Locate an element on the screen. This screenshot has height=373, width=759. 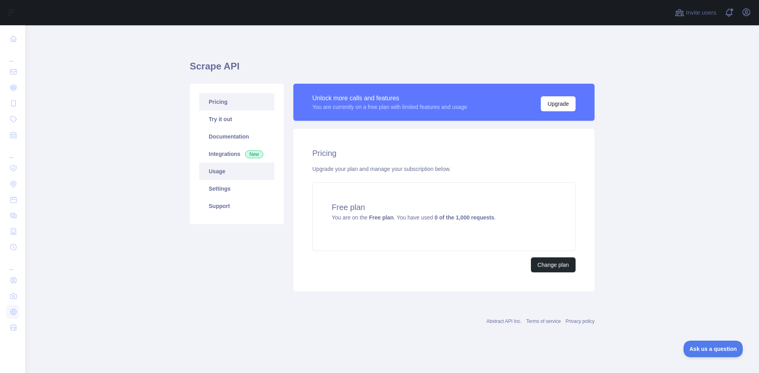
a: Pricing is located at coordinates (237, 102).